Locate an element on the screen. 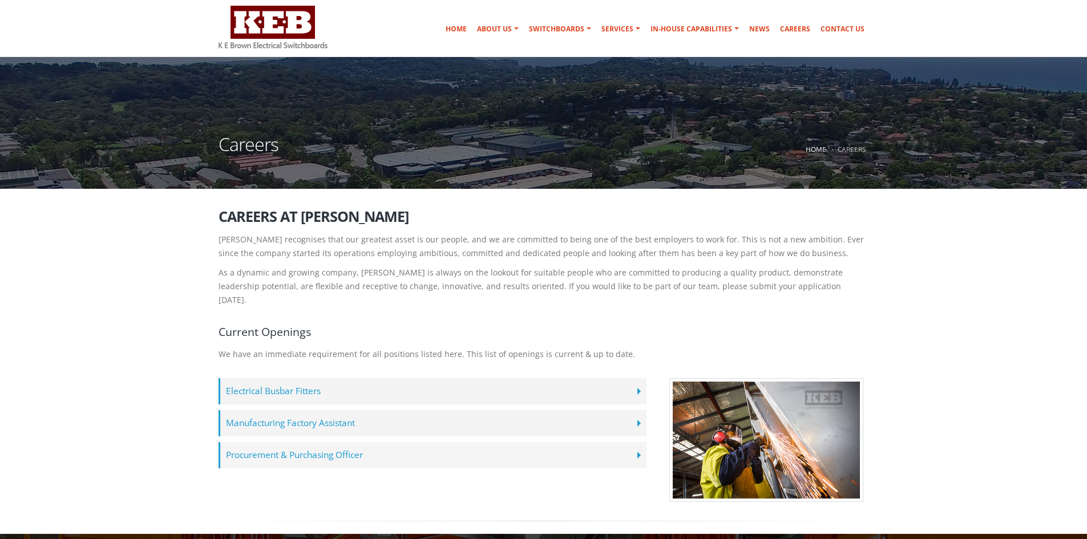 This screenshot has width=1087, height=539. a: Careers is located at coordinates (795, 29).